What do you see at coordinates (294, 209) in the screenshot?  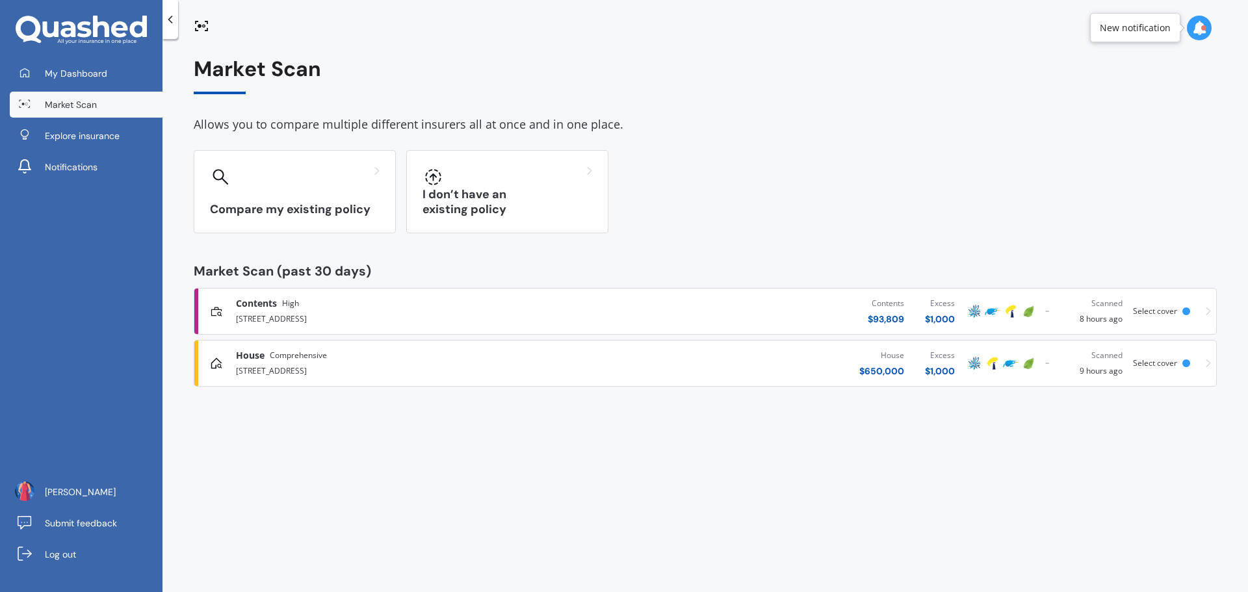 I see `h3: Compare my existing policy` at bounding box center [294, 209].